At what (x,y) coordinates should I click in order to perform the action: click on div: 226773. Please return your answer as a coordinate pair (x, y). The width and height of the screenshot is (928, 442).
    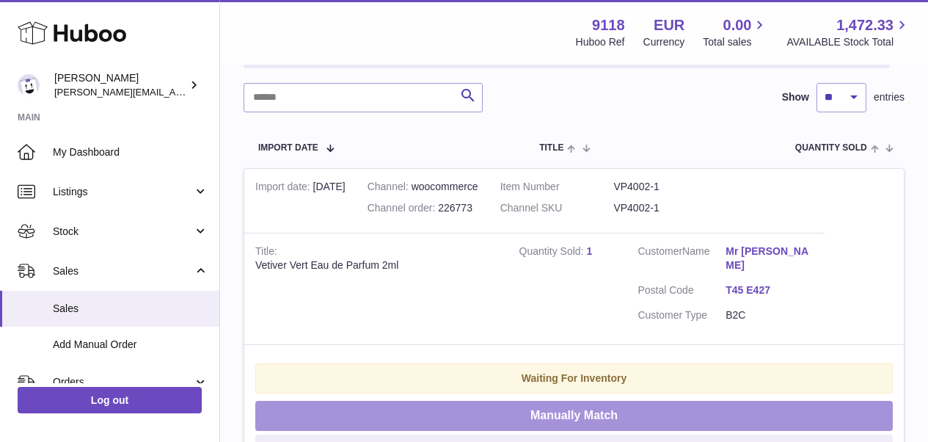
    Looking at the image, I should click on (423, 208).